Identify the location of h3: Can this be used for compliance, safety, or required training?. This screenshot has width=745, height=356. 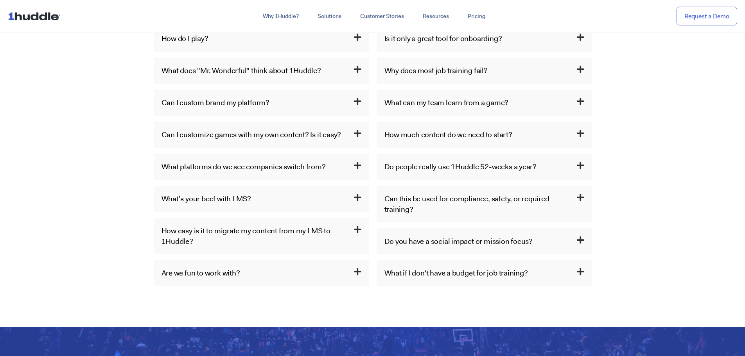
(484, 204).